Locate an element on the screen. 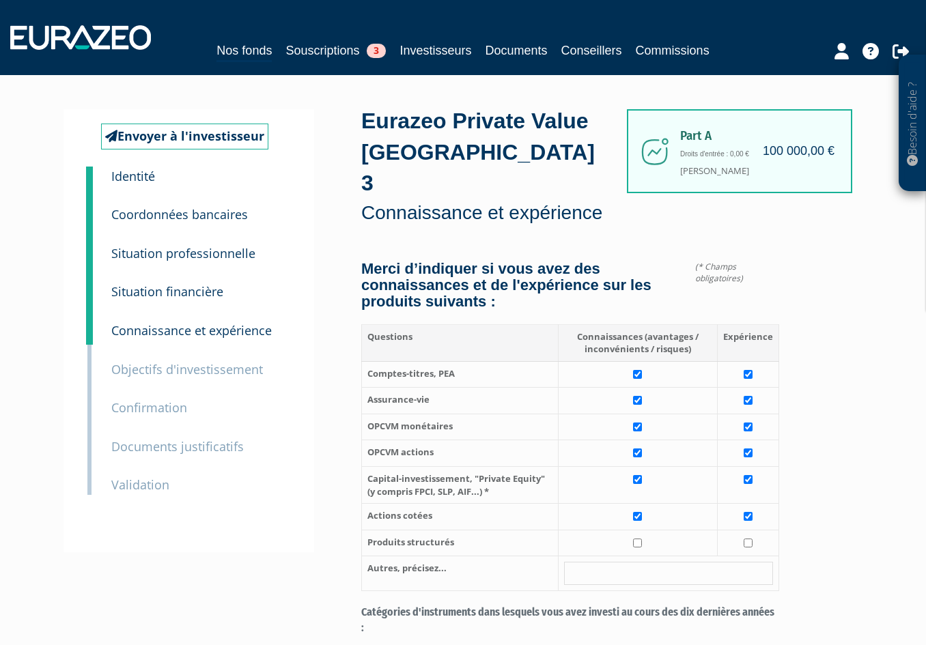 This screenshot has width=926, height=645. label: Catégories d'instruments dans lesquels vous avez investi au cours des dix dernières années : is located at coordinates (570, 621).